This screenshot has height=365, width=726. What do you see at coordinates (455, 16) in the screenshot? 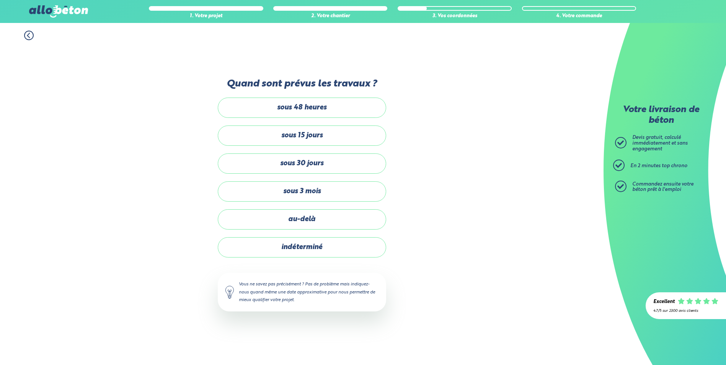
I see `div: 3. Vos coordonnées` at bounding box center [455, 16].